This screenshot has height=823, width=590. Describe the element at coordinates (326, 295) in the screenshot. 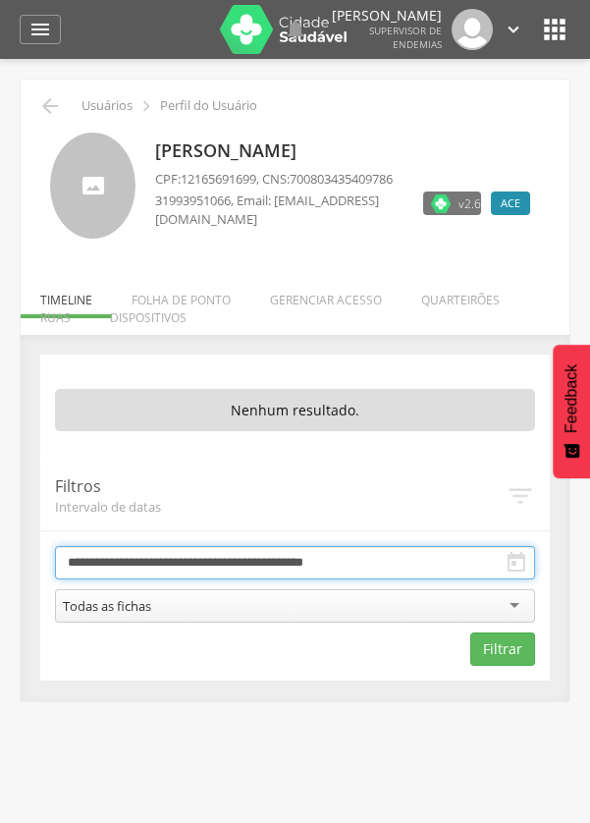

I see `li: Gerenciar acesso` at that location.